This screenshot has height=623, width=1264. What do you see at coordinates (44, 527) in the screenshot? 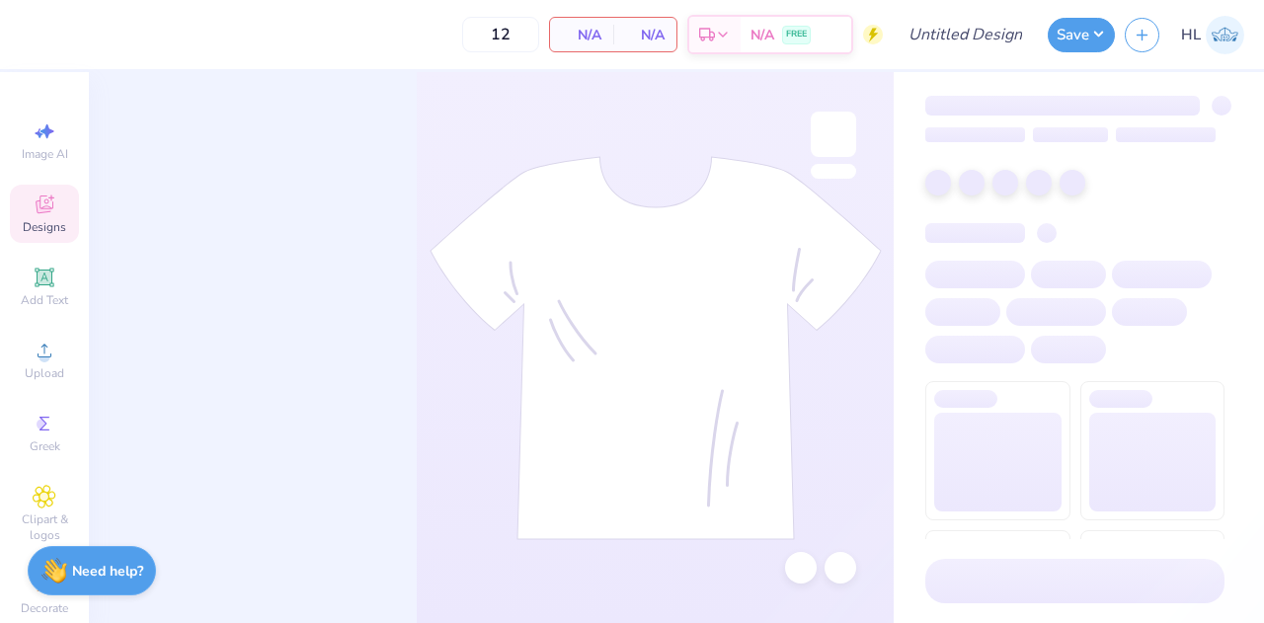
I see `span: Clipart & logos` at bounding box center [44, 527].